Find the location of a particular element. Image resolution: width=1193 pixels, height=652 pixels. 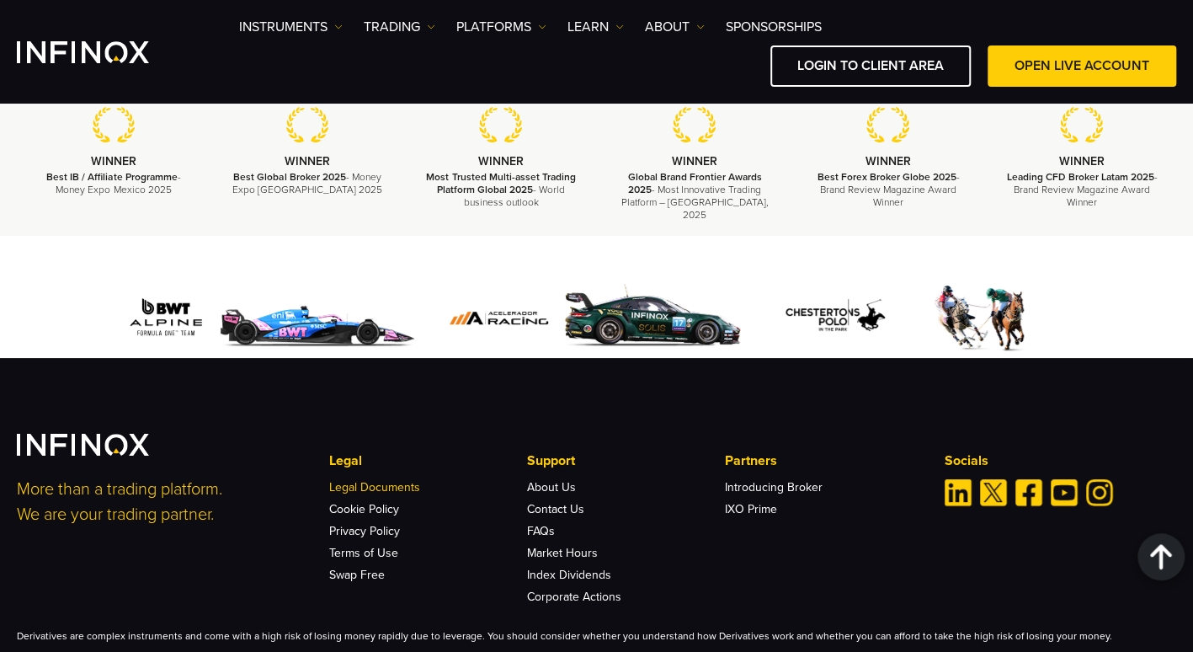

strong: Leading CFD Broker Latam 2025 is located at coordinates (1079, 177).